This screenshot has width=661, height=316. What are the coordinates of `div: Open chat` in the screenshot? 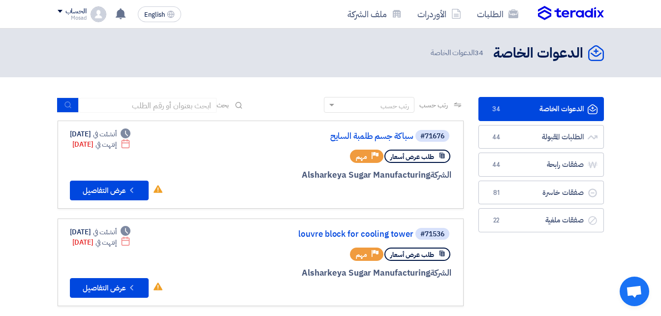 It's located at (634, 291).